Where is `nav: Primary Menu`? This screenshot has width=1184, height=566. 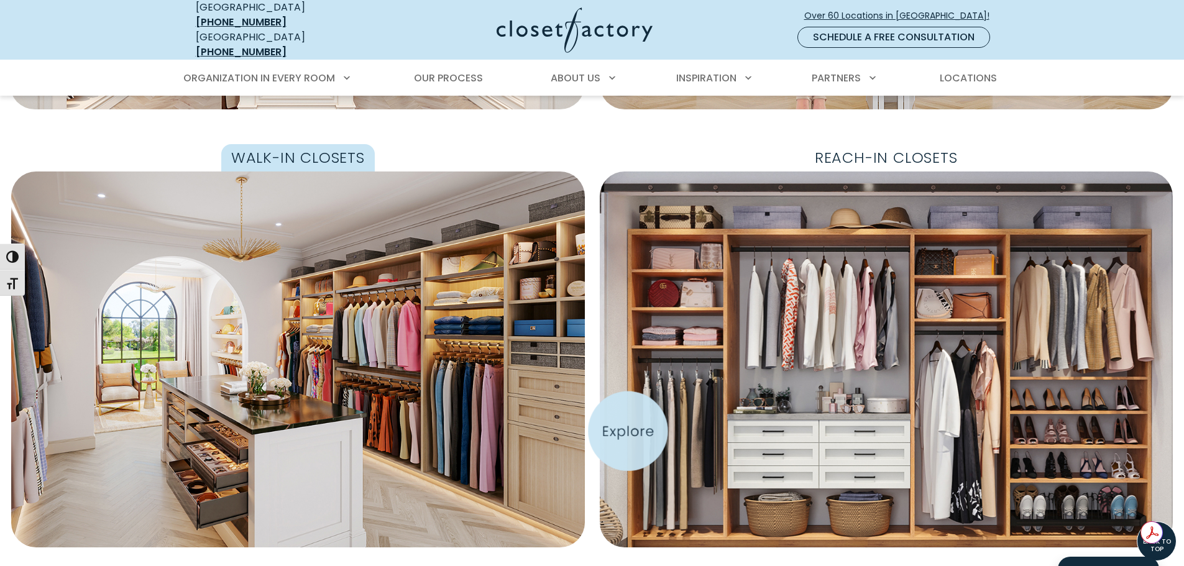 nav: Primary Menu is located at coordinates (593, 78).